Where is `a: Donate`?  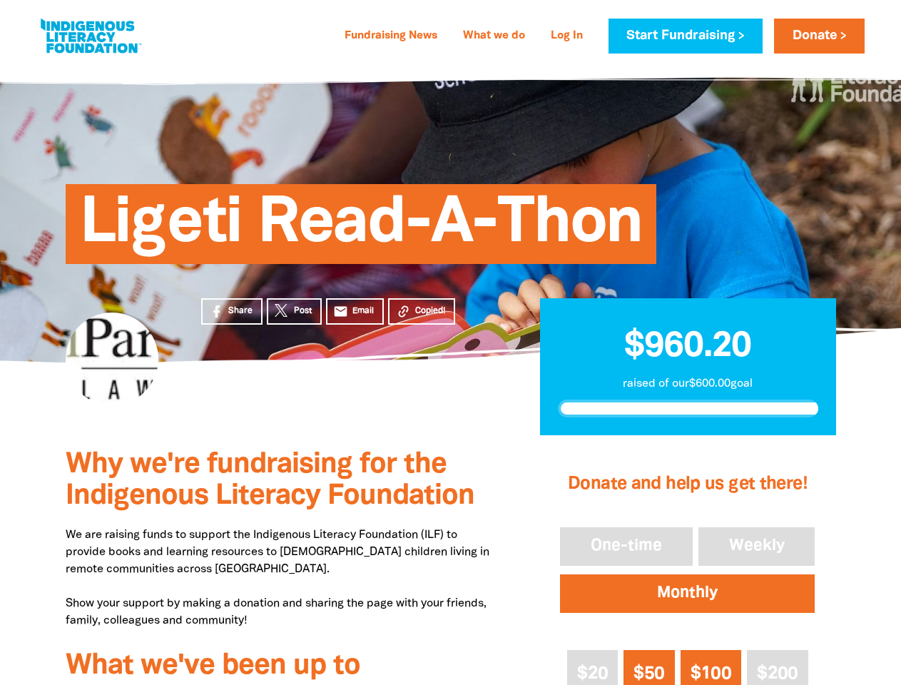
a: Donate is located at coordinates (819, 36).